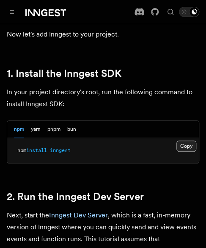 The image size is (206, 248). Describe the element at coordinates (22, 150) in the screenshot. I see `span: npm` at that location.